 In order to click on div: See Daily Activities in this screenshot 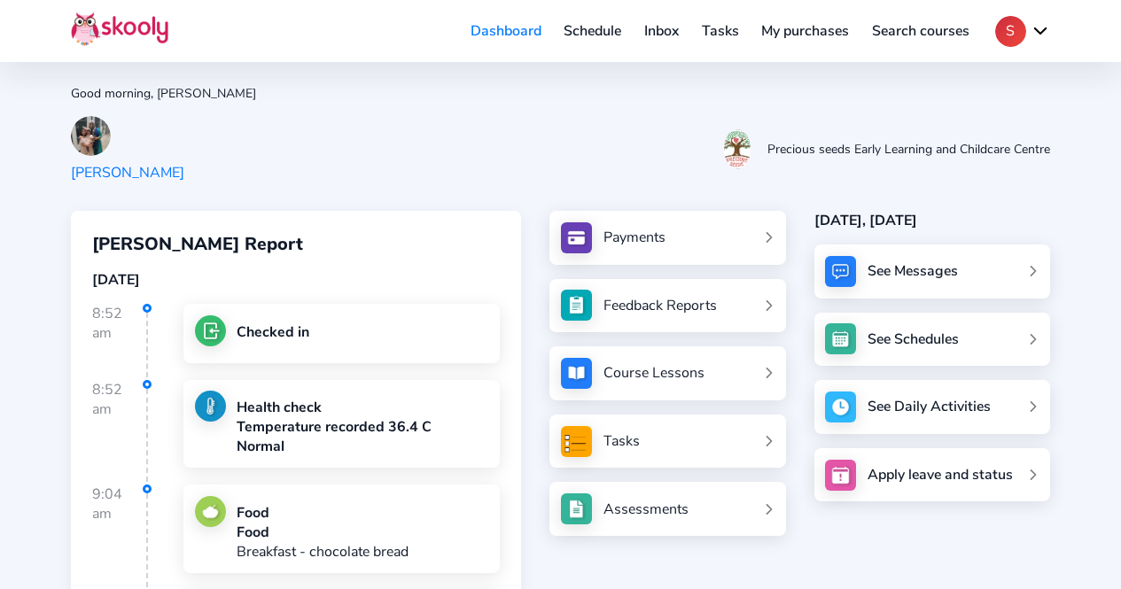, I will do `click(929, 407)`.